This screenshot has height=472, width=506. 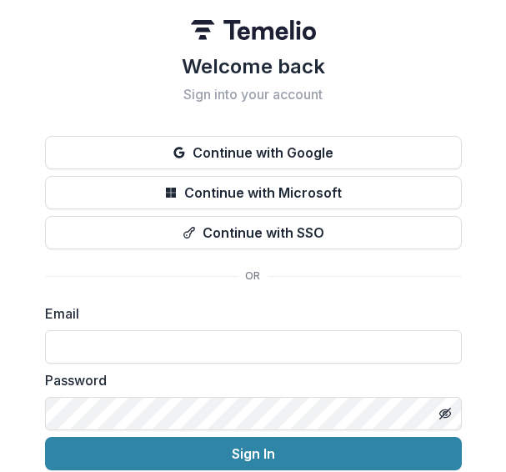 I want to click on button: Continue with SSO, so click(x=254, y=233).